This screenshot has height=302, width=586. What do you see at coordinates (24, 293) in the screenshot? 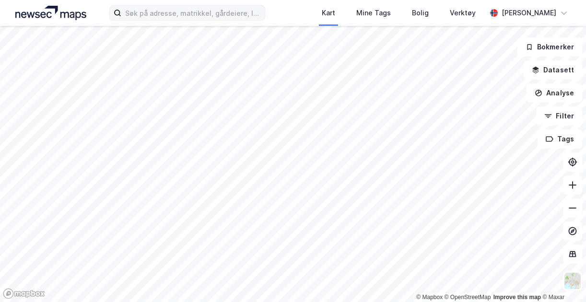
I see `a: Mapbox homepage` at bounding box center [24, 293].